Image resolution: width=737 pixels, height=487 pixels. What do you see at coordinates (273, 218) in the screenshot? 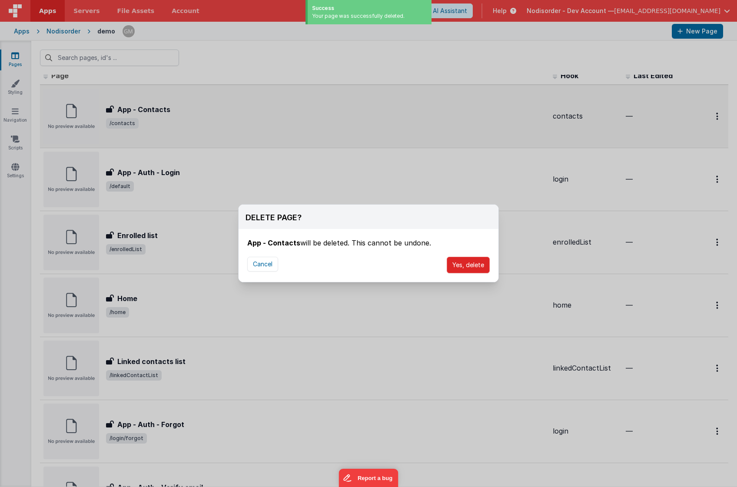
I see `div: DELETE PAGE?` at bounding box center [273, 218].